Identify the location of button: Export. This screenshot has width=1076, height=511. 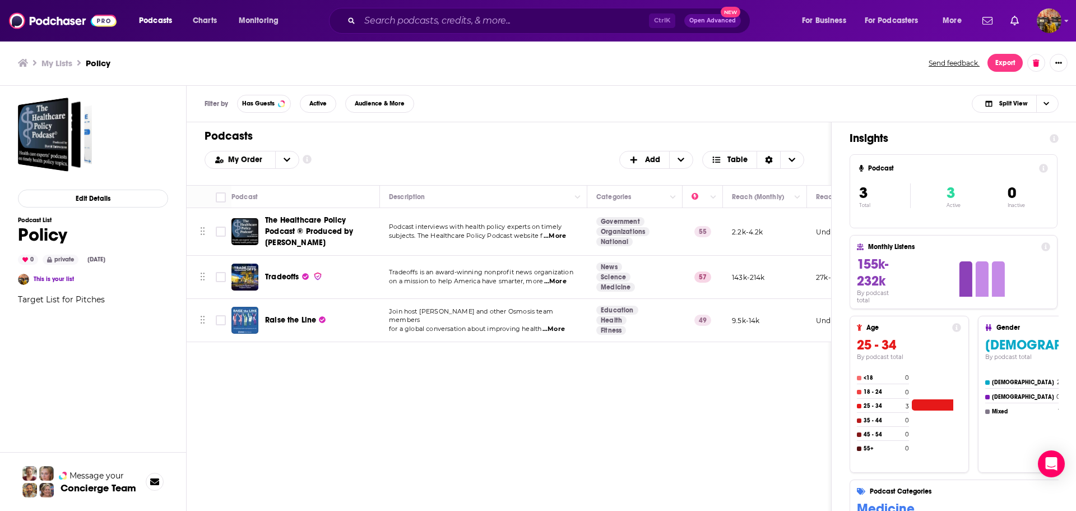
(1005, 63).